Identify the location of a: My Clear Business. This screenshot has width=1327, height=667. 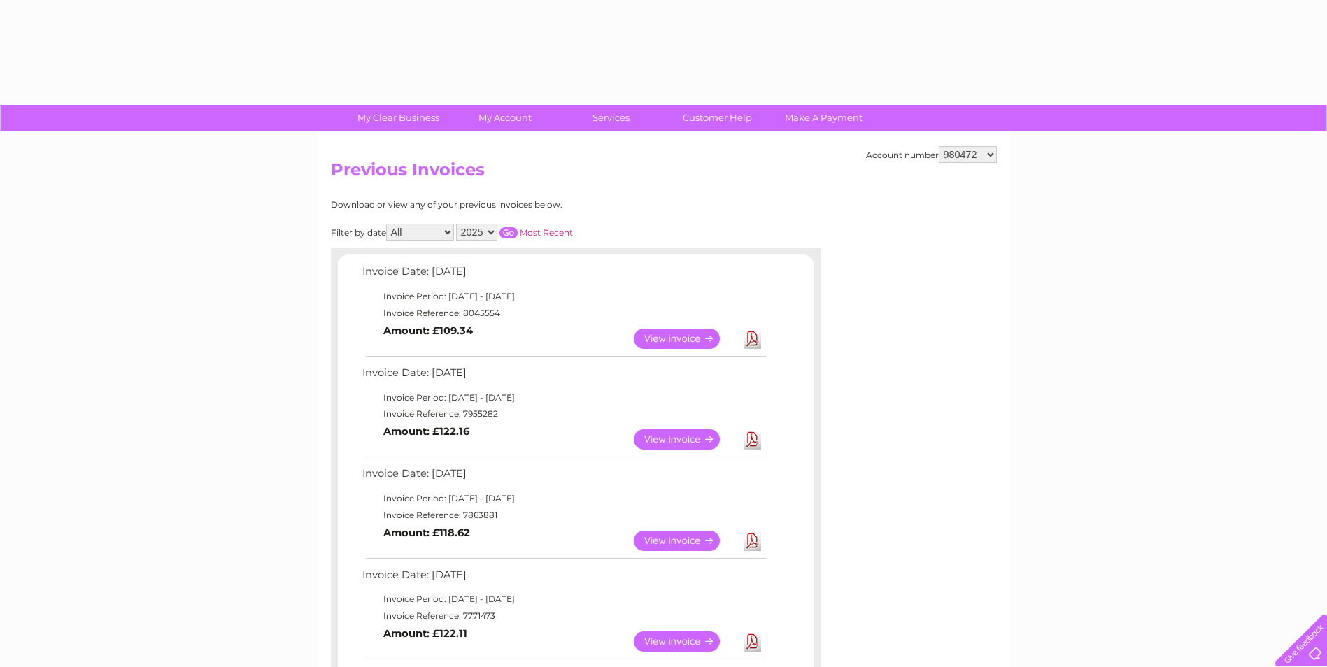
(398, 118).